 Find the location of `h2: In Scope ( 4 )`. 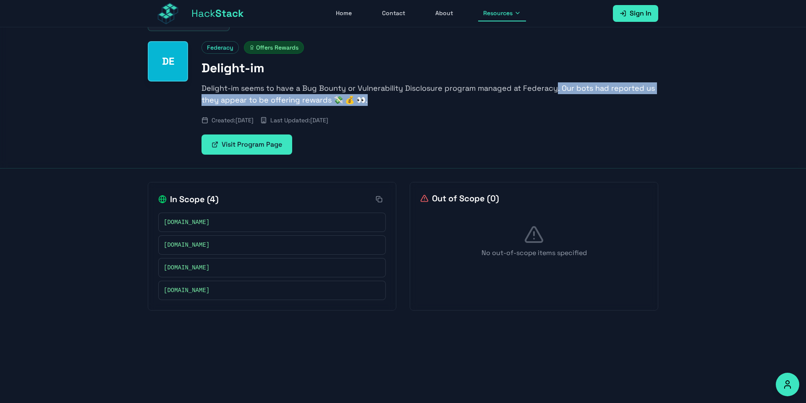

h2: In Scope ( 4 ) is located at coordinates (189, 199).